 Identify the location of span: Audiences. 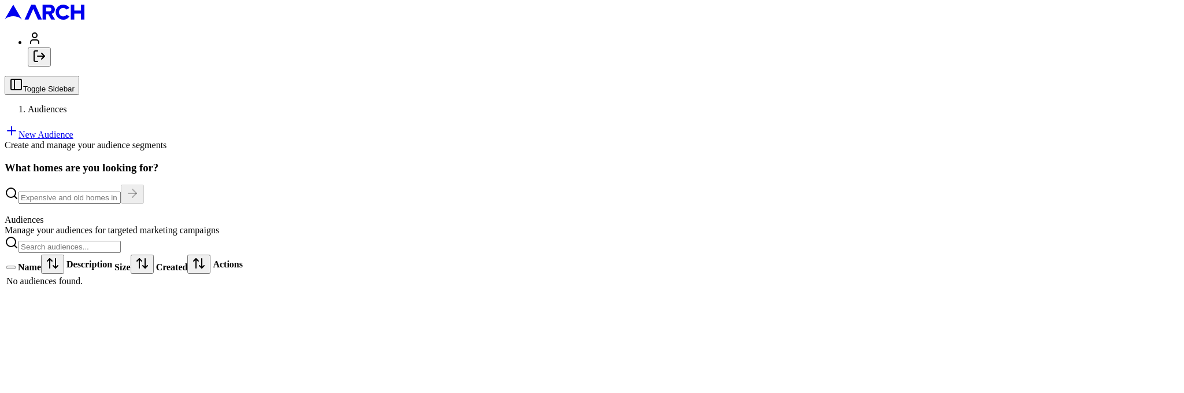
(47, 109).